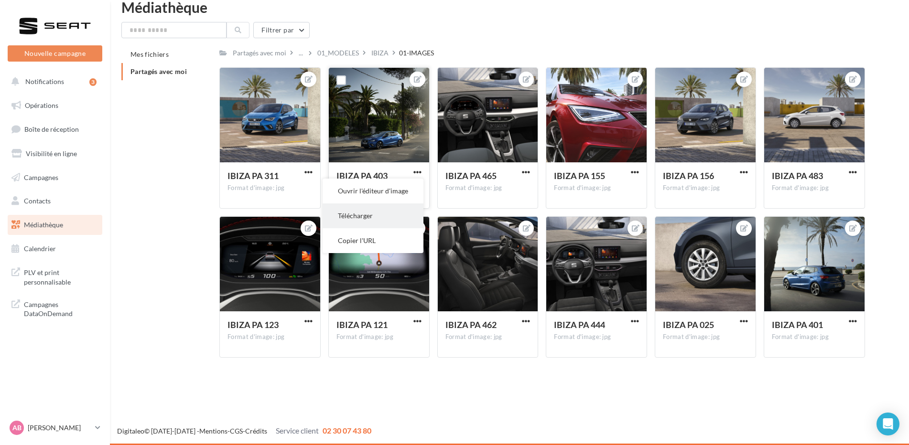  I want to click on span: IBIZA PA 462, so click(471, 325).